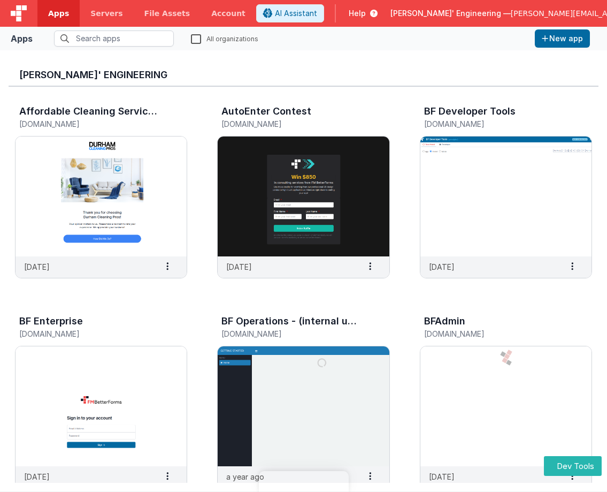 This screenshot has height=492, width=607. What do you see at coordinates (168, 13) in the screenshot?
I see `span: File Assets` at bounding box center [168, 13].